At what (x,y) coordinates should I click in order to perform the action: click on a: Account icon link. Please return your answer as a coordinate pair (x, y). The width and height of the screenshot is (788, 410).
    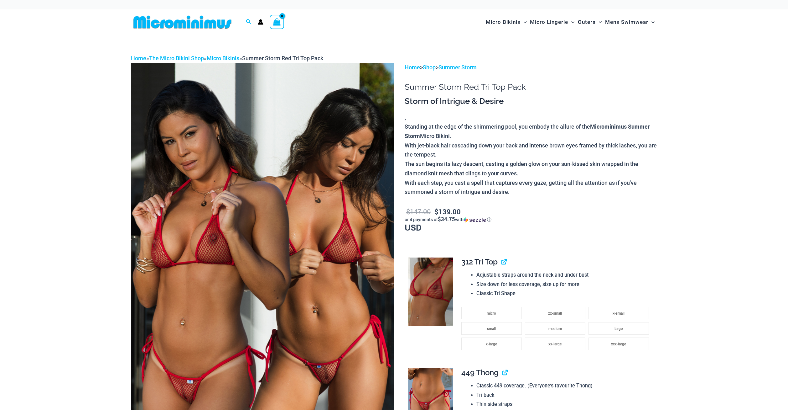
    Looking at the image, I should click on (261, 22).